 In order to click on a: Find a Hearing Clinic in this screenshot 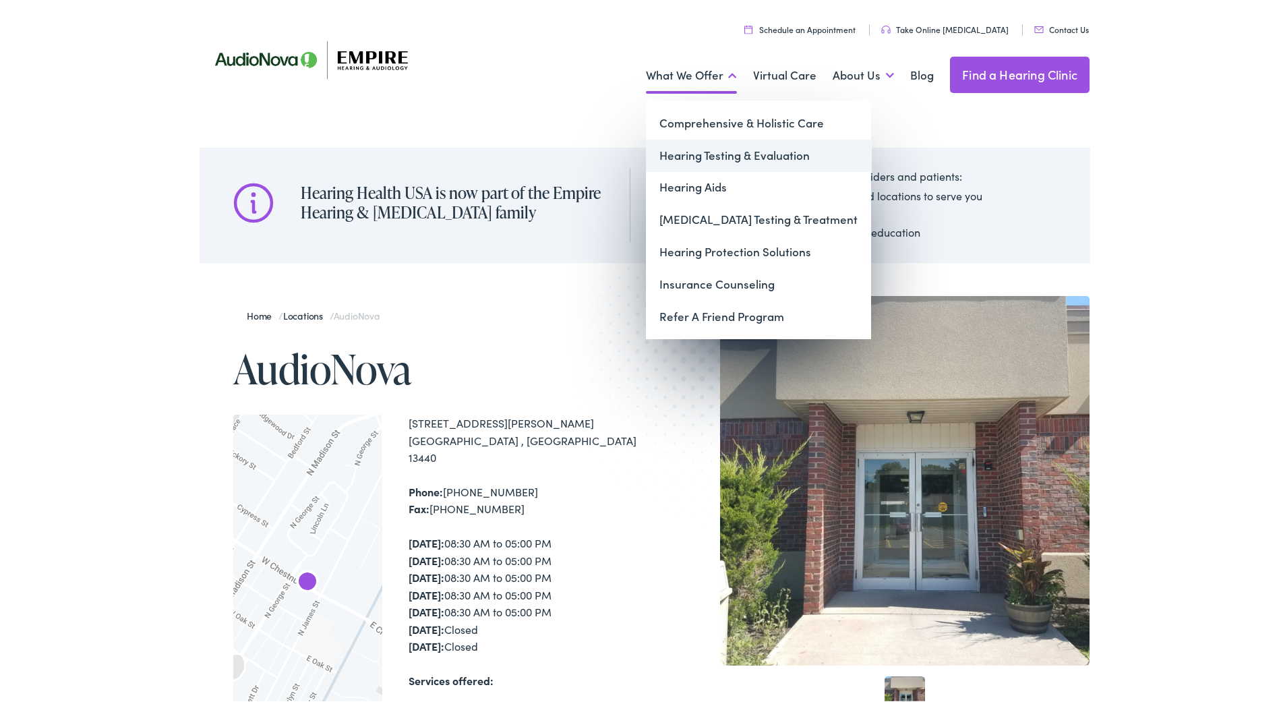, I will do `click(1019, 72)`.